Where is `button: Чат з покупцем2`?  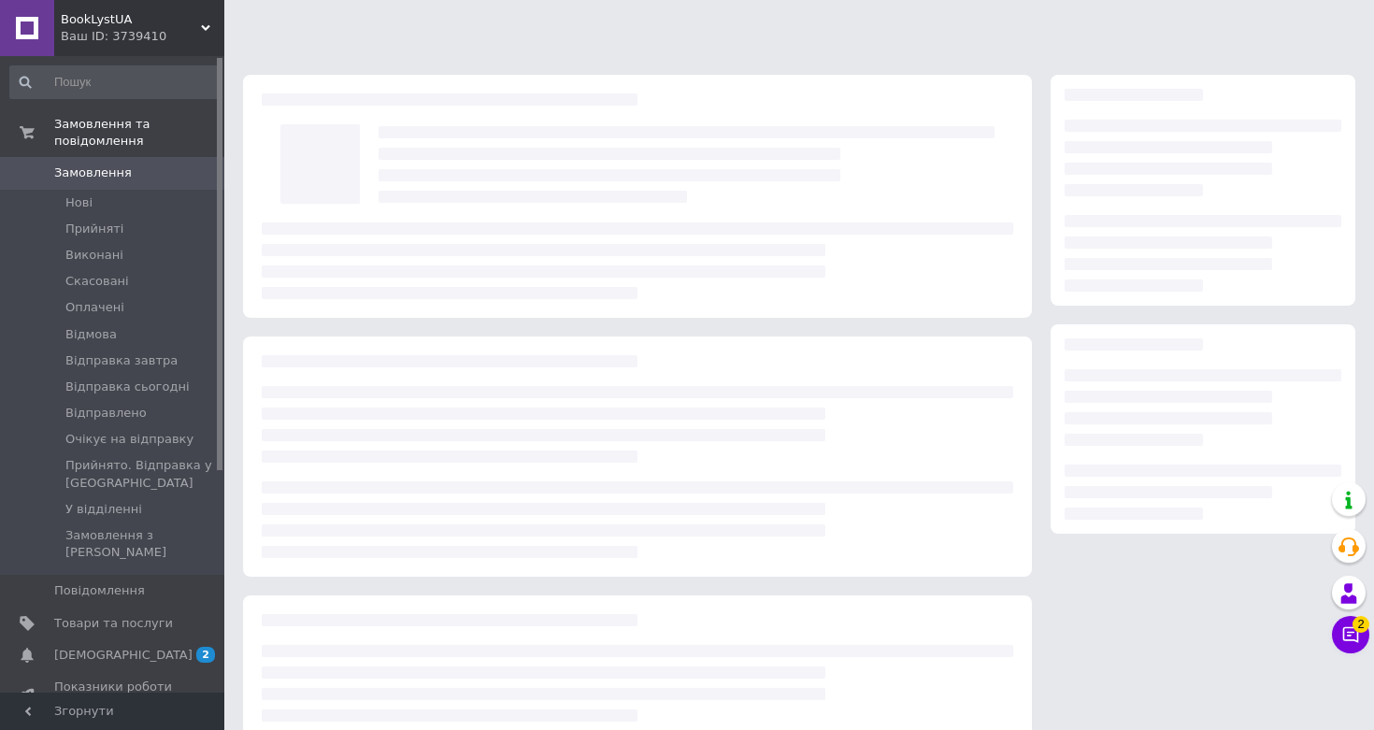
button: Чат з покупцем2 is located at coordinates (1350, 635).